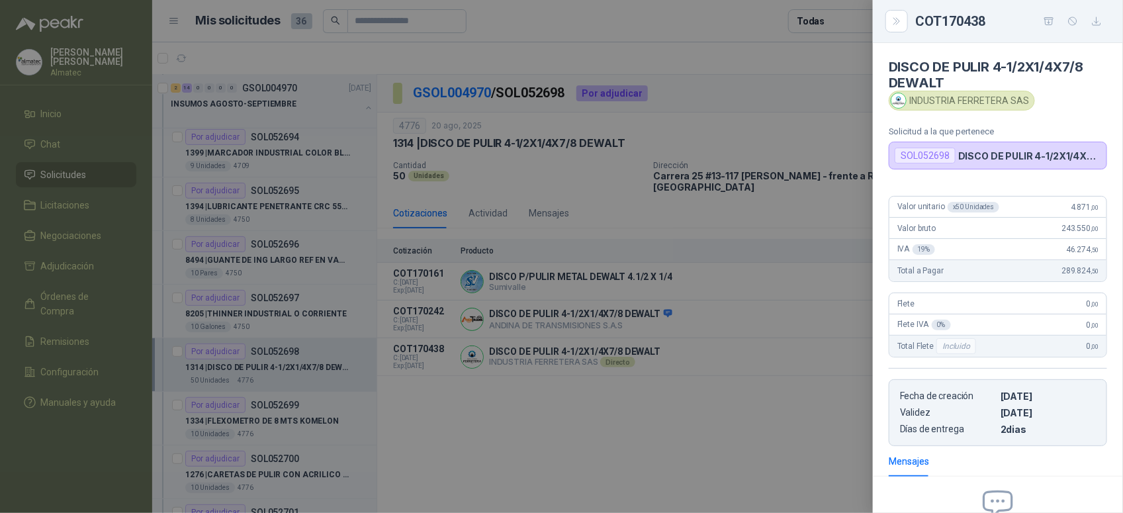 This screenshot has width=1123, height=513. What do you see at coordinates (906, 304) in the screenshot?
I see `span: Flete` at bounding box center [906, 304].